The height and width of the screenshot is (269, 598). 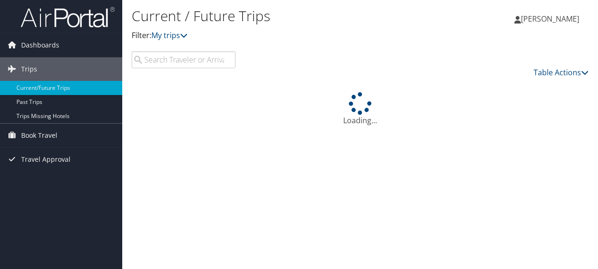 What do you see at coordinates (284, 36) in the screenshot?
I see `p: Filter:` at bounding box center [284, 36].